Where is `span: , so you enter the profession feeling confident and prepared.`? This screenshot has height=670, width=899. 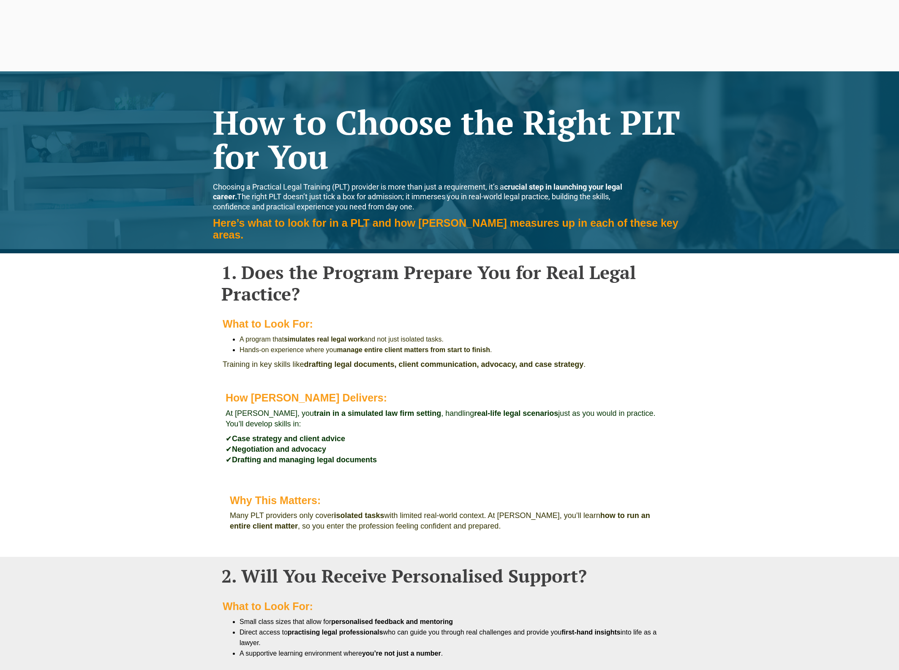 span: , so you enter the profession feeling confident and prepared. is located at coordinates (399, 526).